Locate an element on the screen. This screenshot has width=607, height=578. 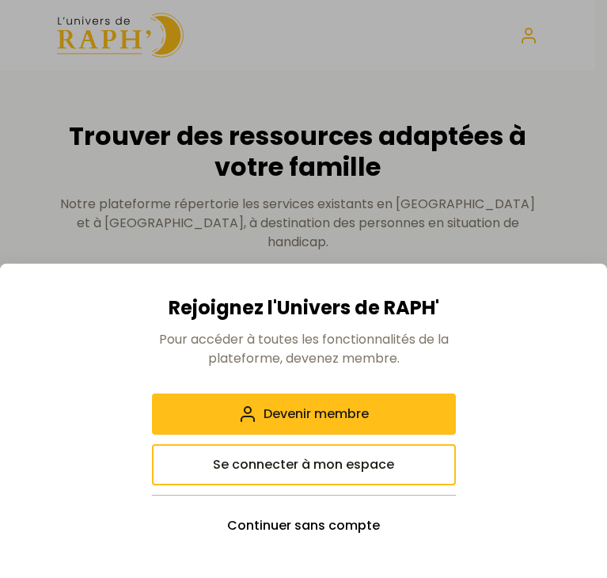
p: Pour accéder à toutes les fonctionnalités de la plateforme, devenez membre. is located at coordinates (304, 349).